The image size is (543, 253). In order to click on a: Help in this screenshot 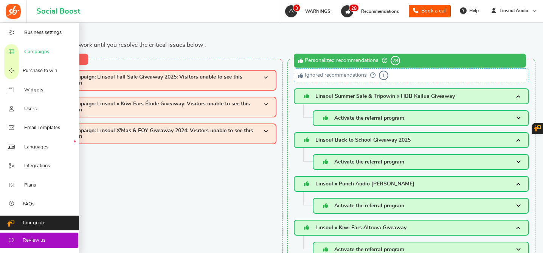, I will do `click(470, 11)`.